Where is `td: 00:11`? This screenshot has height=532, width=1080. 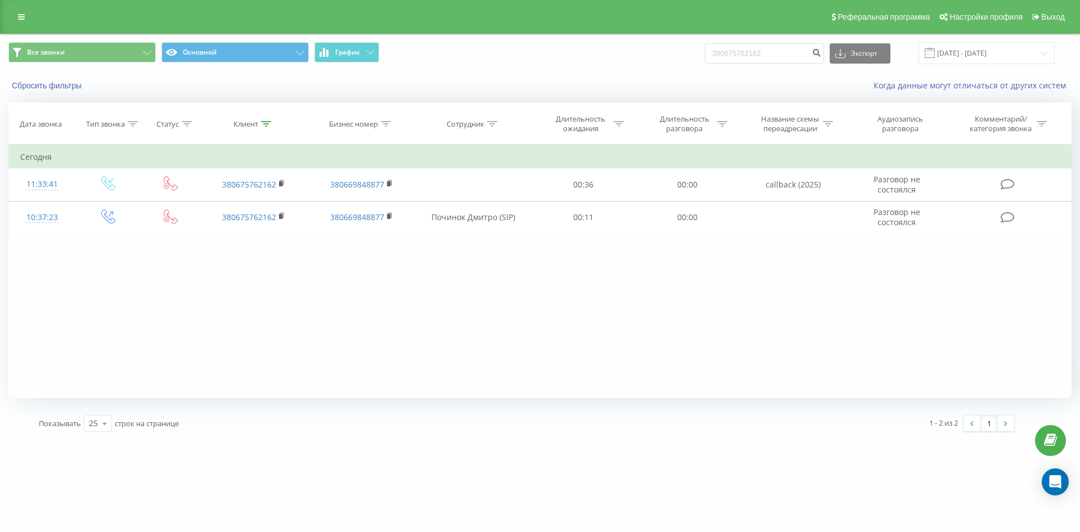
td: 00:11 is located at coordinates (584, 217).